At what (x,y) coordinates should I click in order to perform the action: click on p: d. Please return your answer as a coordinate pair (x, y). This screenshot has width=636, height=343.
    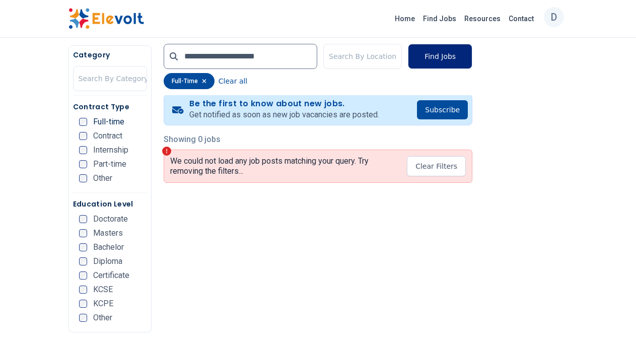
    Looking at the image, I should click on (554, 17).